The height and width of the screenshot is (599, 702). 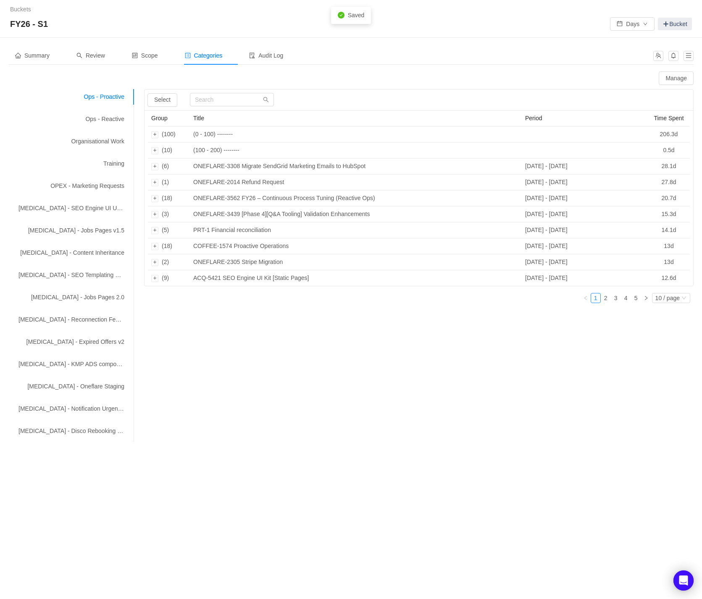 What do you see at coordinates (684, 580) in the screenshot?
I see `div: Open Intercom Messenger` at bounding box center [684, 580].